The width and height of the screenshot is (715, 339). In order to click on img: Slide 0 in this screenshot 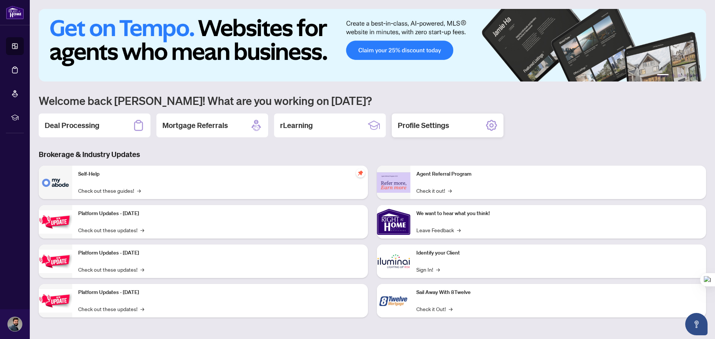, I will do `click(372, 45)`.